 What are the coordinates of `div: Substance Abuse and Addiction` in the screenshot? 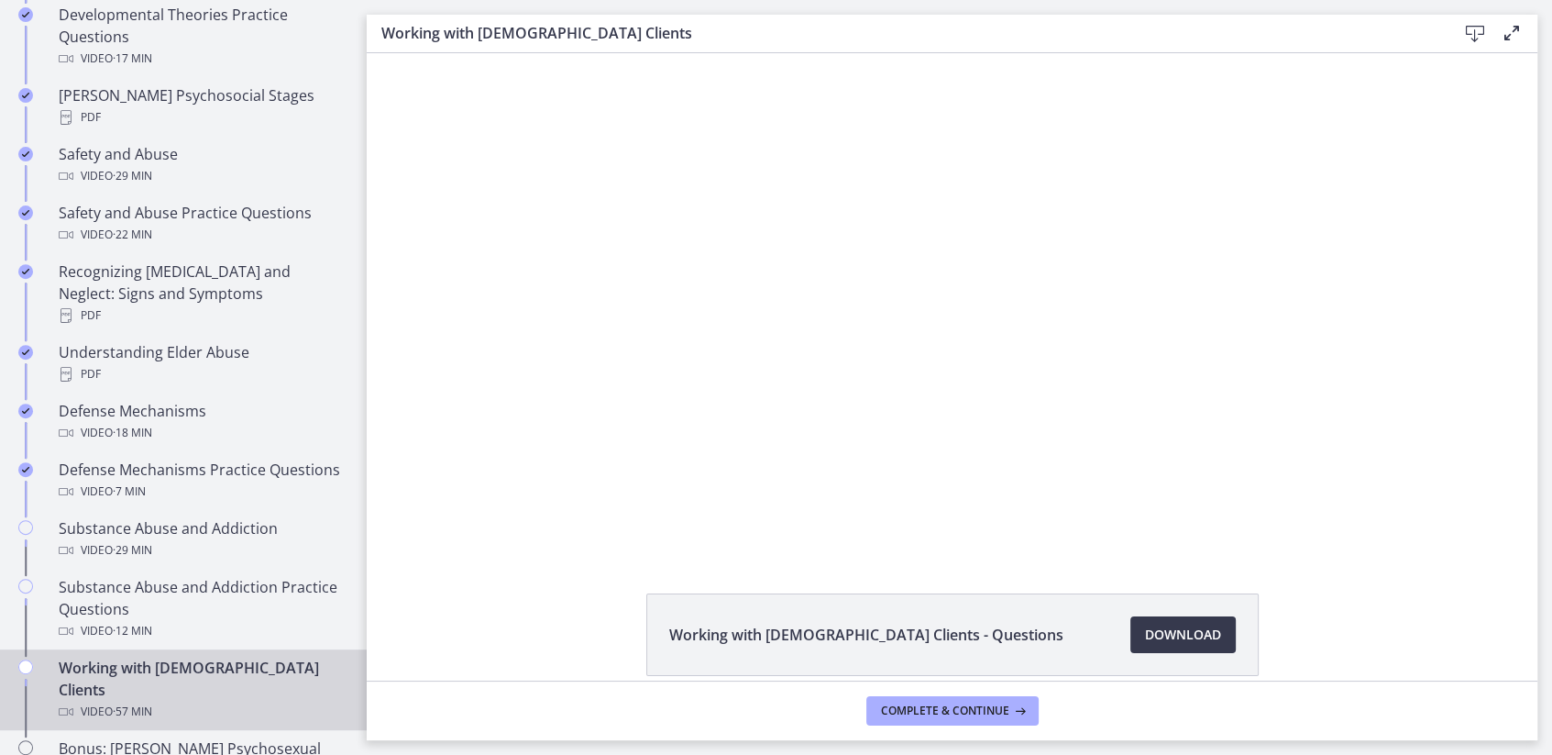 It's located at (202, 539).